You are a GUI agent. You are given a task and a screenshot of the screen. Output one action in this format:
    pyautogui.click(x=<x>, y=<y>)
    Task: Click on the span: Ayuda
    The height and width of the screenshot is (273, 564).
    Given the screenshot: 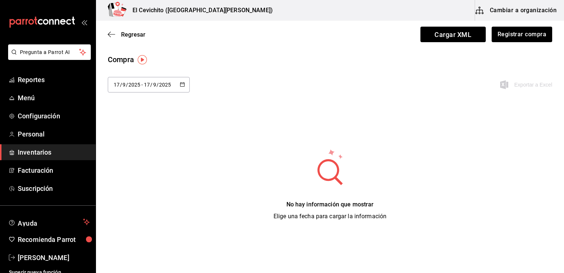 What is the action you would take?
    pyautogui.click(x=49, y=222)
    